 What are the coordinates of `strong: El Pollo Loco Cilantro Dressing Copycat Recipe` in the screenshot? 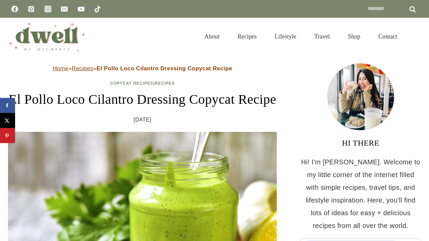 It's located at (164, 68).